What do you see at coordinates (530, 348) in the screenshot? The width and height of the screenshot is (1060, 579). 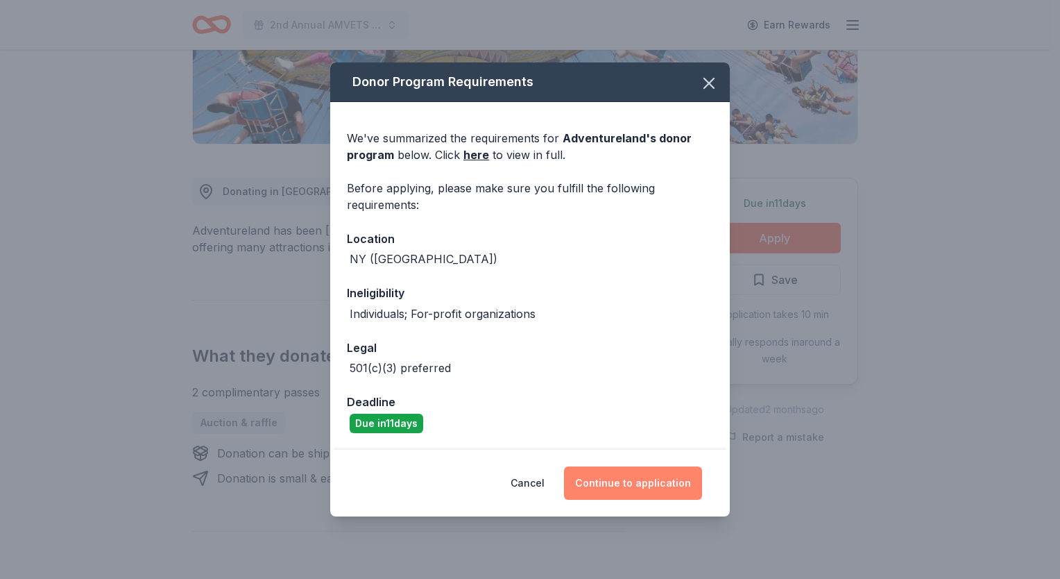 I see `div: Legal` at bounding box center [530, 348].